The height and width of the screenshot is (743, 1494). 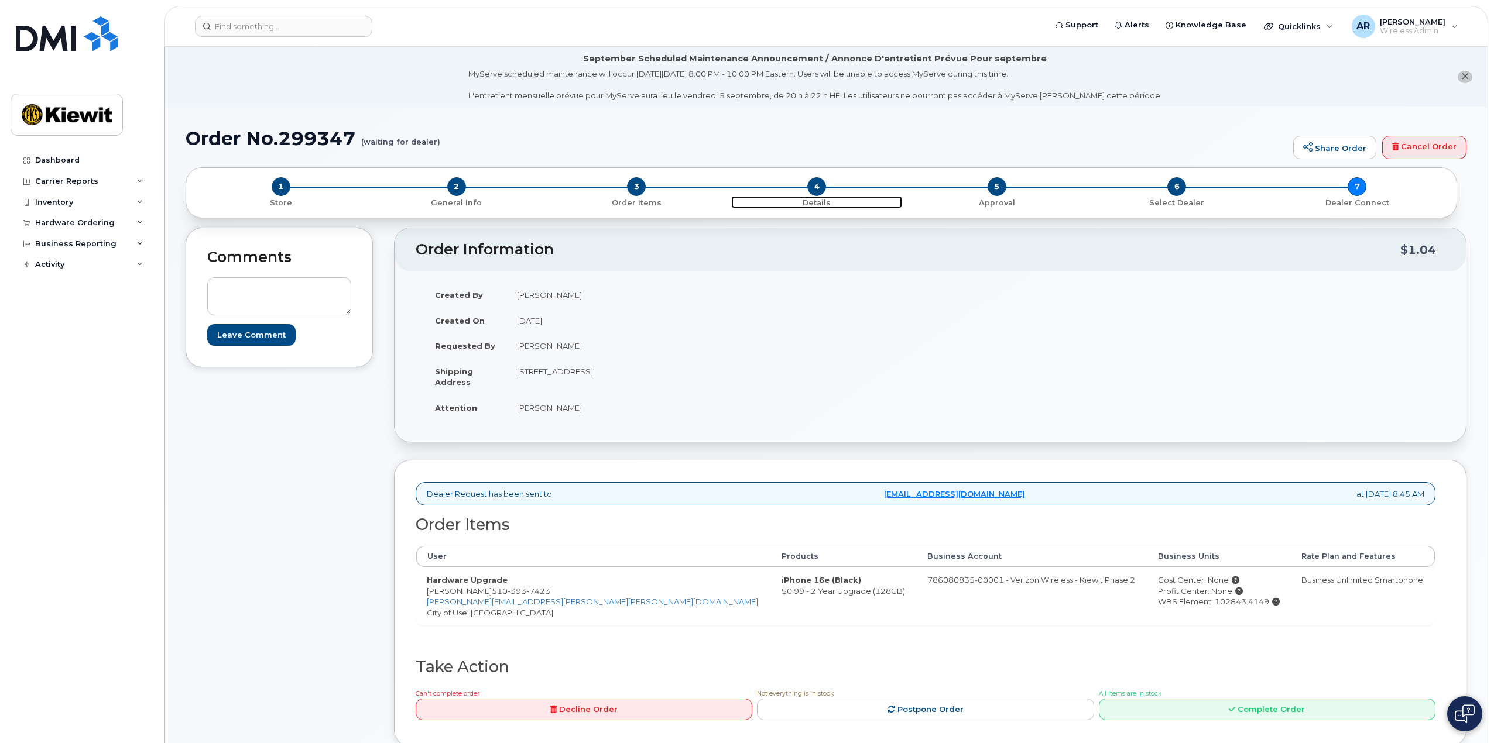 What do you see at coordinates (1177, 202) in the screenshot?
I see `a: 6 Select Dealer` at bounding box center [1177, 202].